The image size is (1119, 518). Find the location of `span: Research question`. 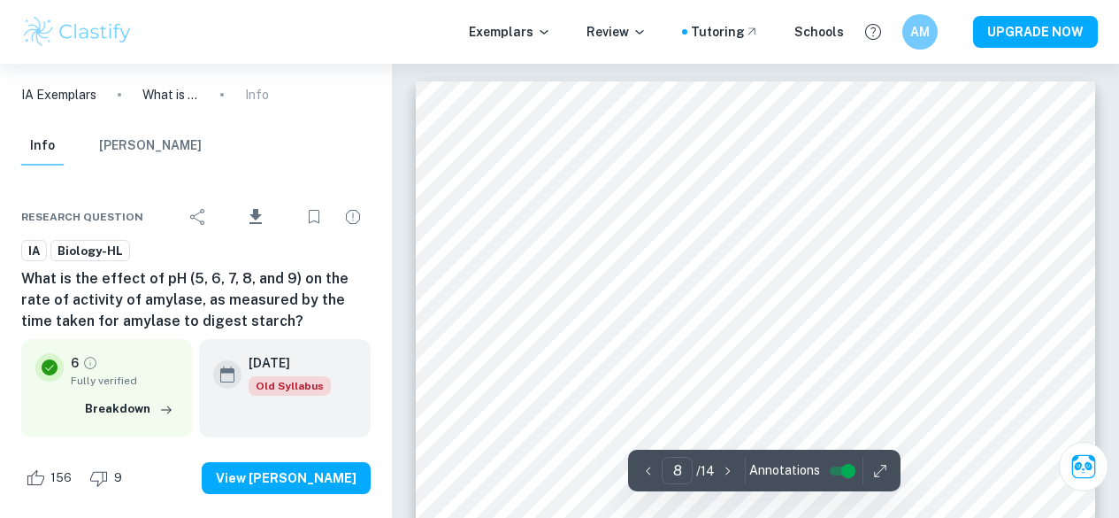

span: Research question is located at coordinates (82, 217).